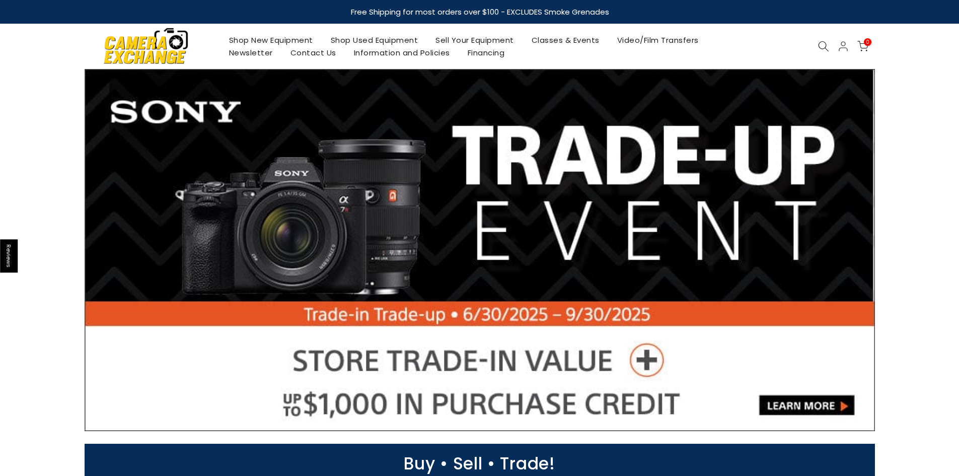 This screenshot has width=959, height=476. I want to click on a: Financing, so click(486, 52).